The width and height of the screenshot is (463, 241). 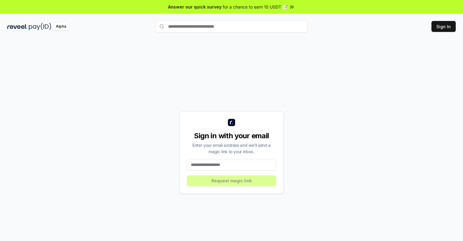 What do you see at coordinates (231, 136) in the screenshot?
I see `div: Sign in with your email` at bounding box center [231, 136].